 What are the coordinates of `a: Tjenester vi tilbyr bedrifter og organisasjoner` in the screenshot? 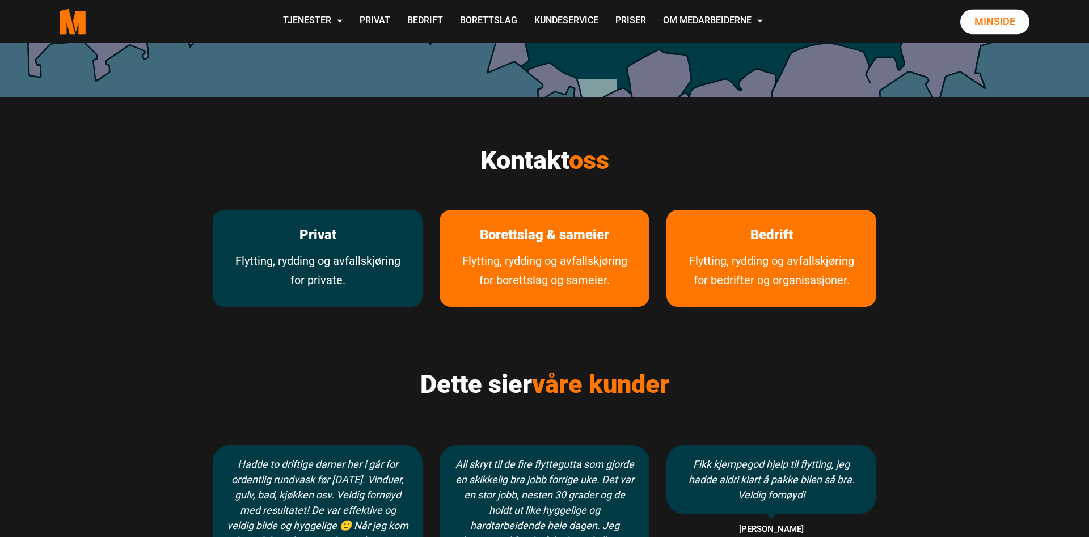 It's located at (771, 279).